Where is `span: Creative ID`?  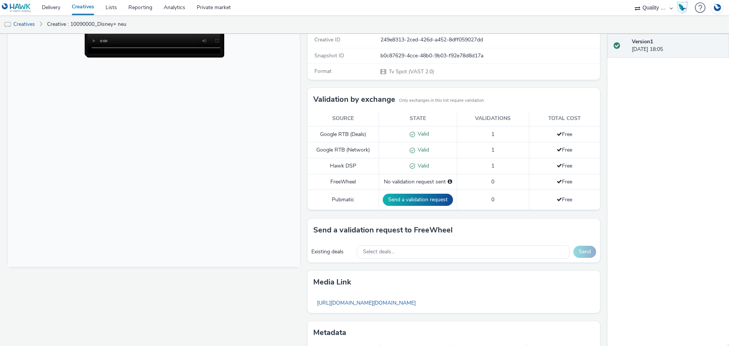
span: Creative ID is located at coordinates (327, 40).